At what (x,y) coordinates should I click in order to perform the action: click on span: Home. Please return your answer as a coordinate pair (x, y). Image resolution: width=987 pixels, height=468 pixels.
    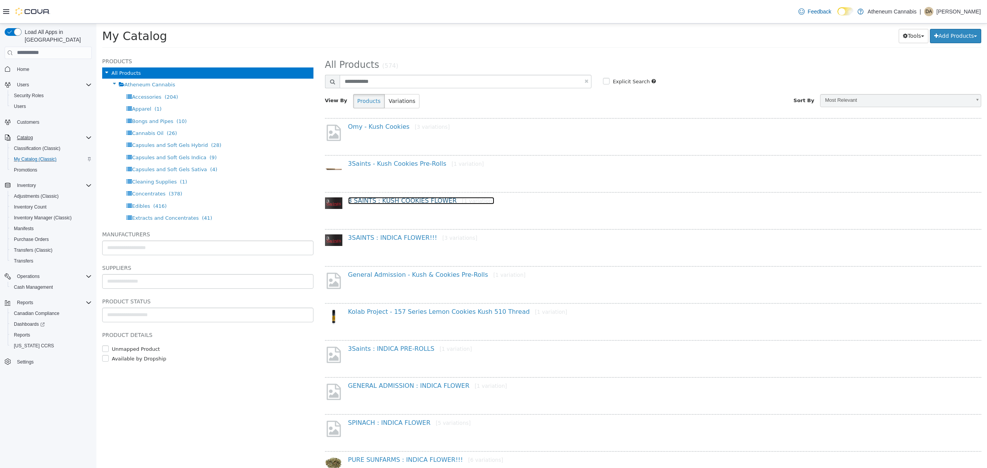
    Looking at the image, I should click on (23, 69).